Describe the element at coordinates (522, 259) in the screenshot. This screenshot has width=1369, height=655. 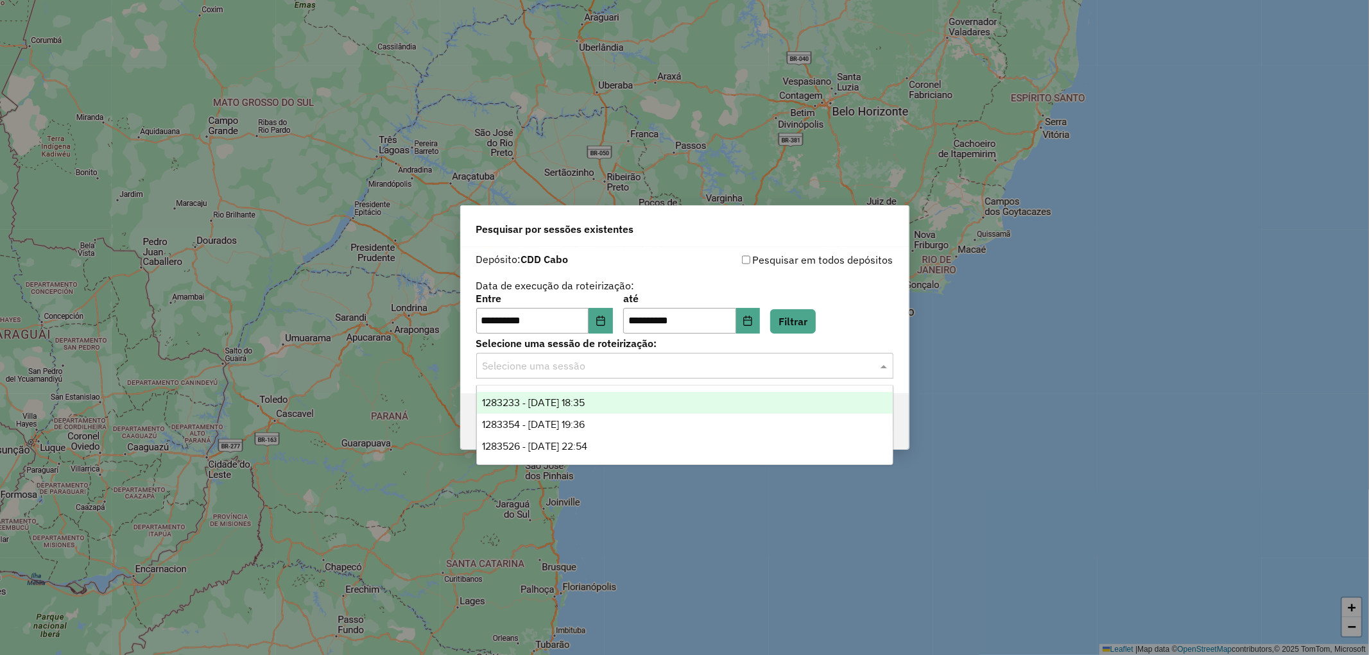
I see `label: Depósito:` at that location.